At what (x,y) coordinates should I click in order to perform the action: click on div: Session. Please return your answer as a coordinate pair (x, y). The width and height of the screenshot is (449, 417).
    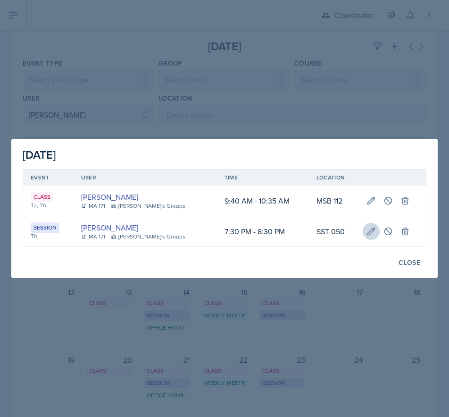
    Looking at the image, I should click on (45, 227).